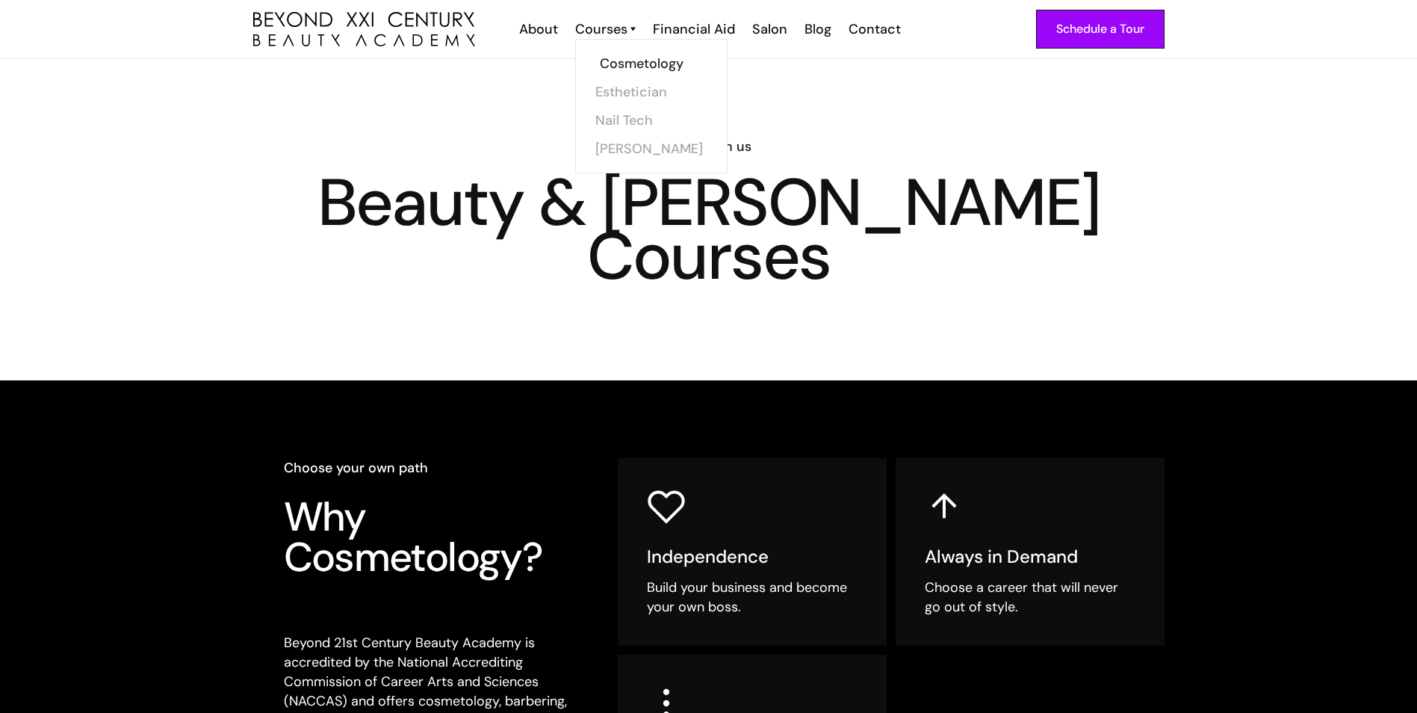 The height and width of the screenshot is (713, 1417). Describe the element at coordinates (666, 506) in the screenshot. I see `img: heart icon` at that location.